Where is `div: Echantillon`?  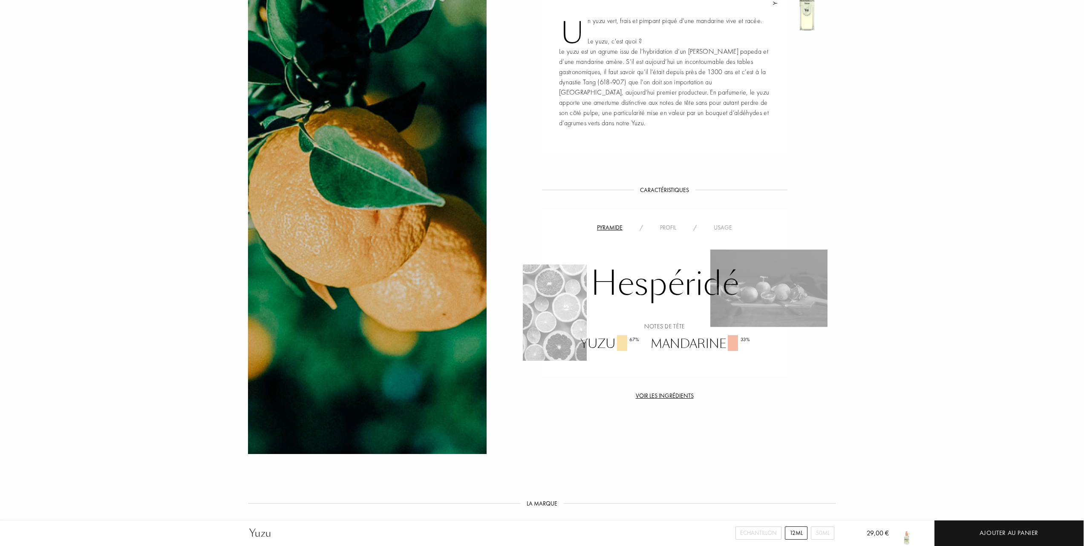
div: Echantillon is located at coordinates (759, 533).